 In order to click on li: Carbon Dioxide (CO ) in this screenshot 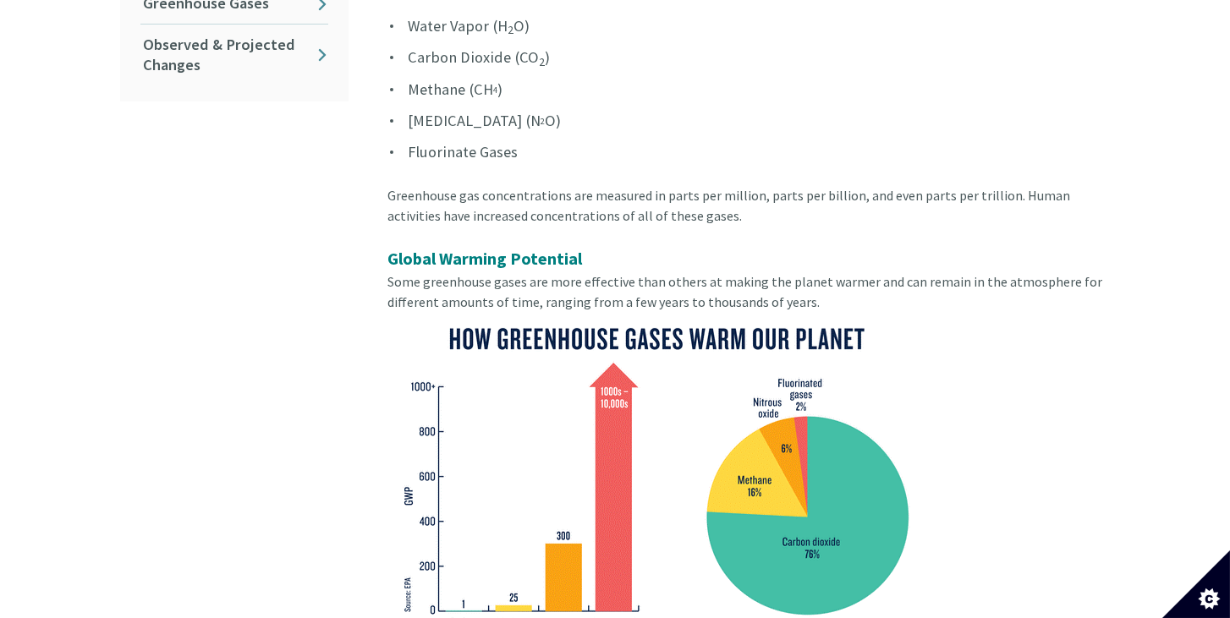, I will do `click(749, 57)`.